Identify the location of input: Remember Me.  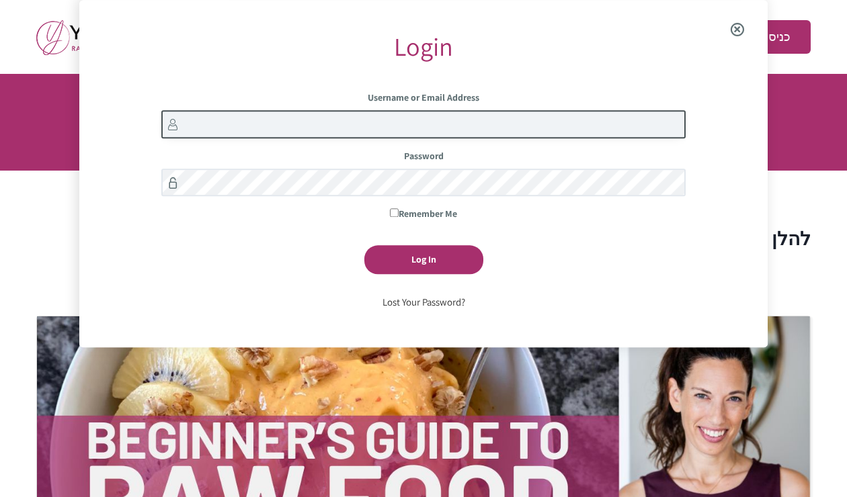
(394, 213).